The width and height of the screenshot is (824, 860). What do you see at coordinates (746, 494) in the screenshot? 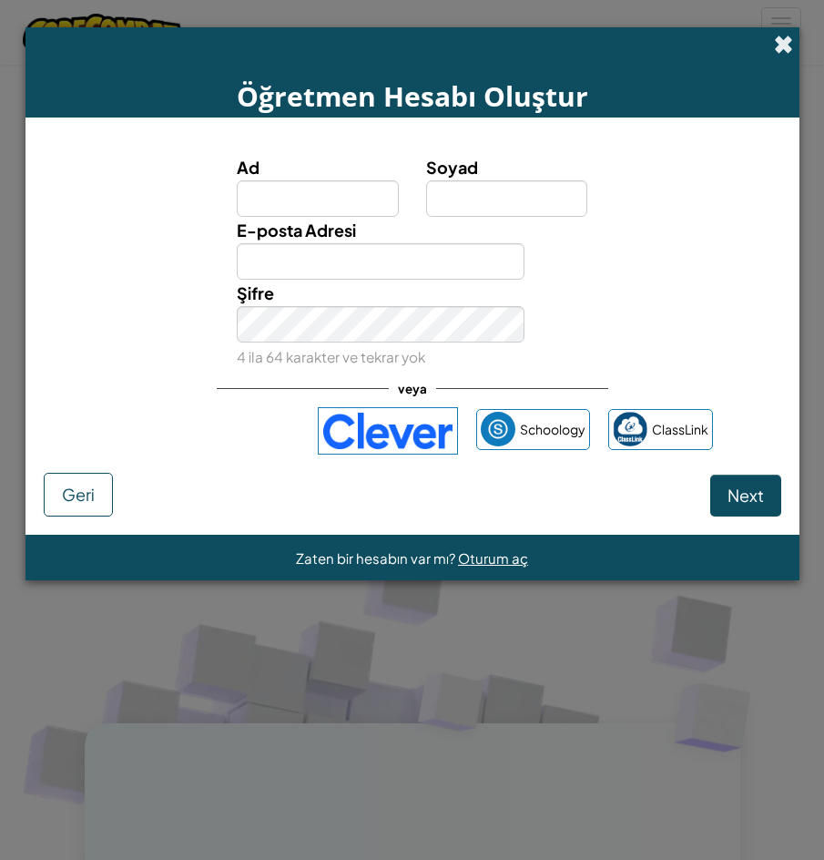
I see `span: Next` at bounding box center [746, 494].